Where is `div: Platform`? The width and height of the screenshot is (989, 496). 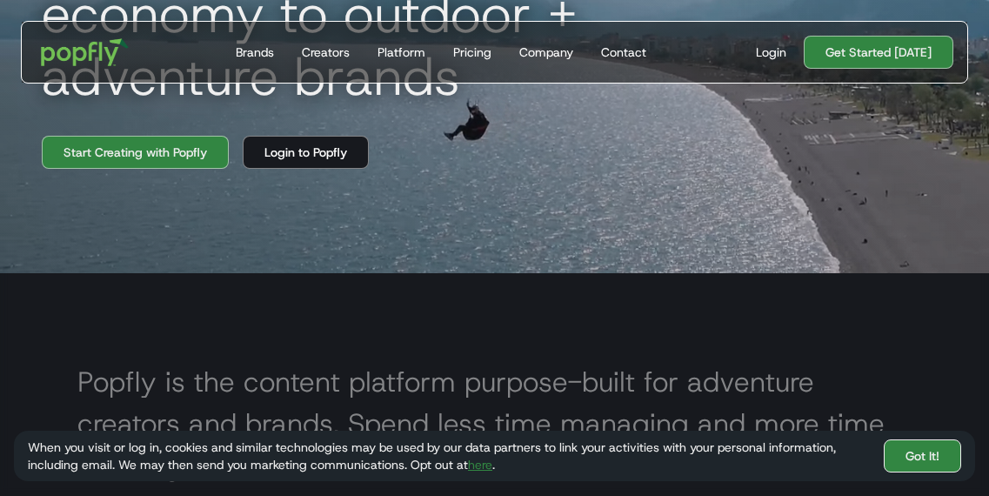
div: Platform is located at coordinates (401, 52).